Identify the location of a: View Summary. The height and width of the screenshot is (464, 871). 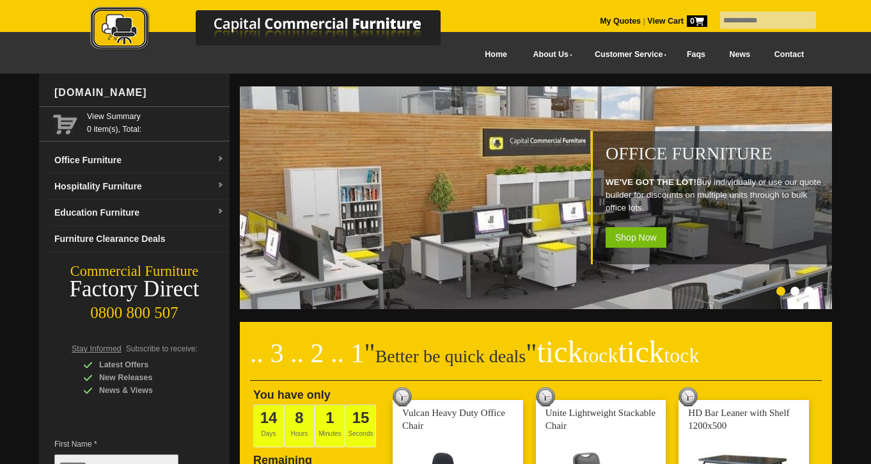
(155, 116).